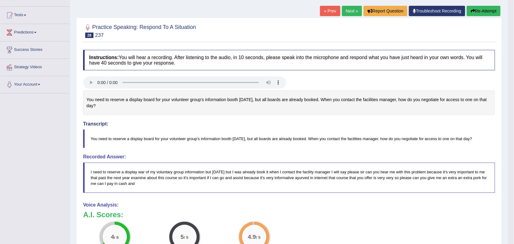  What do you see at coordinates (112, 237) in the screenshot?
I see `big: 4` at bounding box center [112, 237].